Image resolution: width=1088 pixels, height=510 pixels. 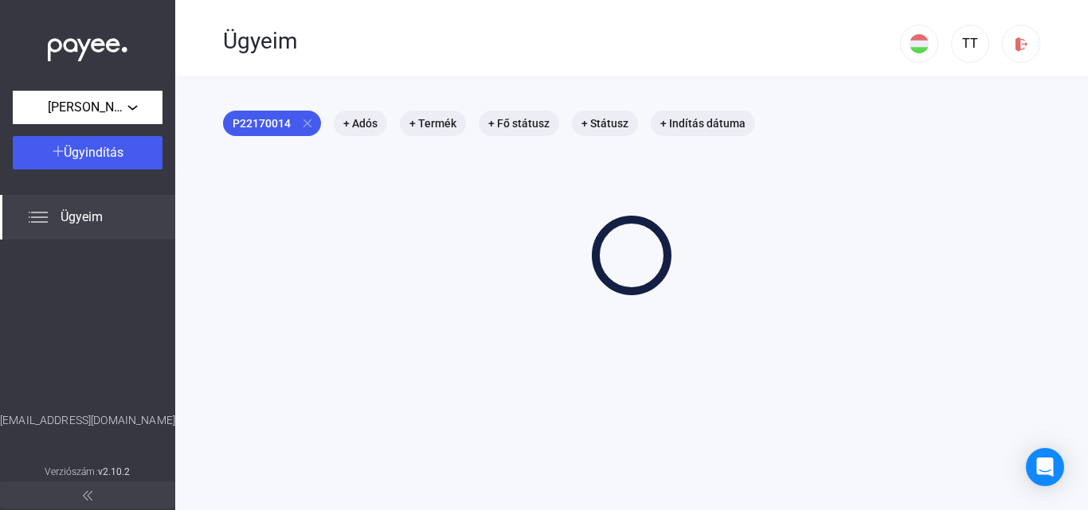 I want to click on mat-chip: + Státusz, so click(x=604, y=123).